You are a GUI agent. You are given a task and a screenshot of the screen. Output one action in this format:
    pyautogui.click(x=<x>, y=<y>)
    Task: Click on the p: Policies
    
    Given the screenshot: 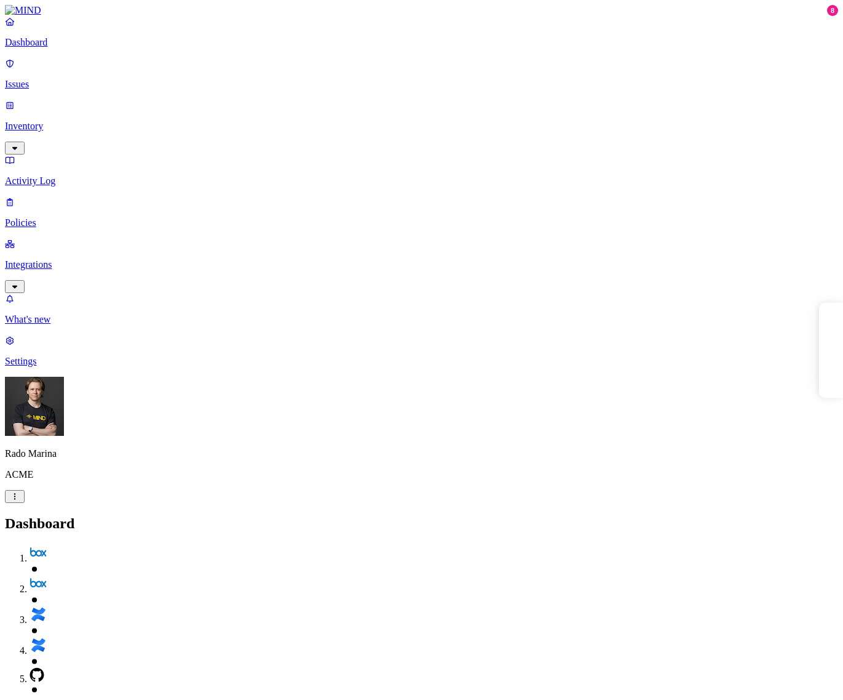 What is the action you would take?
    pyautogui.click(x=421, y=223)
    